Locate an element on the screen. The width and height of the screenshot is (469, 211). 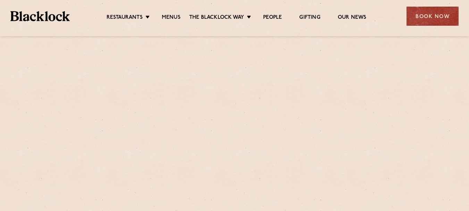
a: Our News is located at coordinates (352, 18).